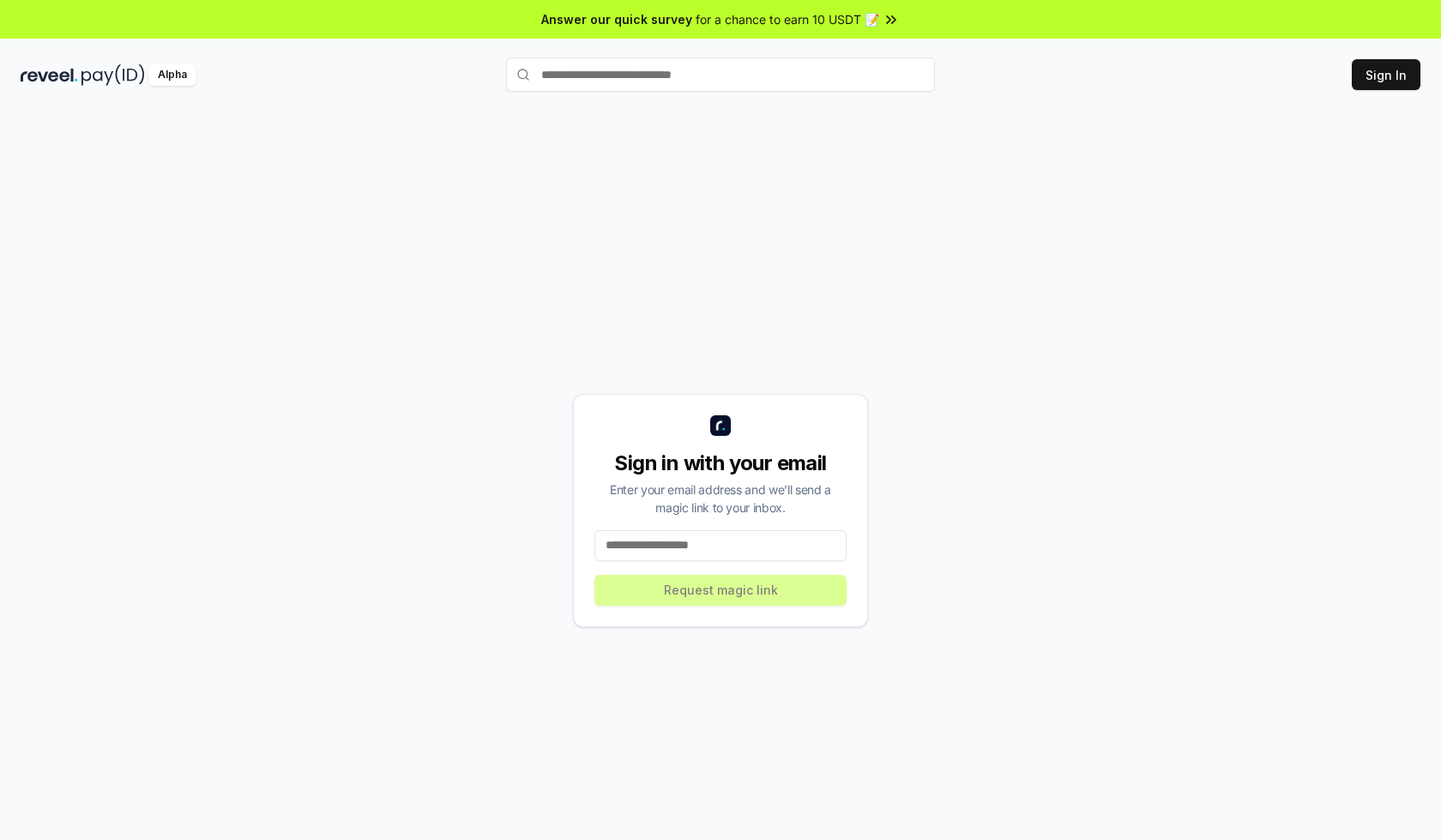  I want to click on div: Enter your email address and we’ll send a magic link to your inbox., so click(720, 498).